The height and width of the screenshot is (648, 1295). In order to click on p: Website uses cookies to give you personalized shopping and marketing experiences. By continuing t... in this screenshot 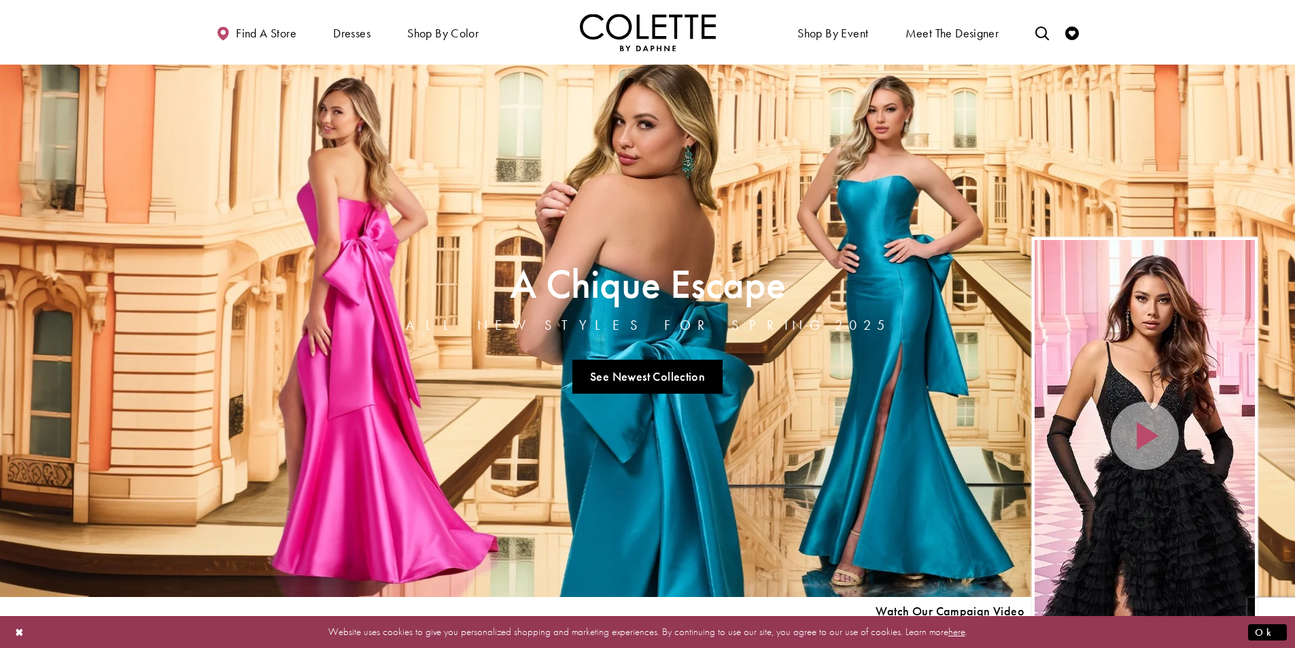, I will do `click(647, 632)`.